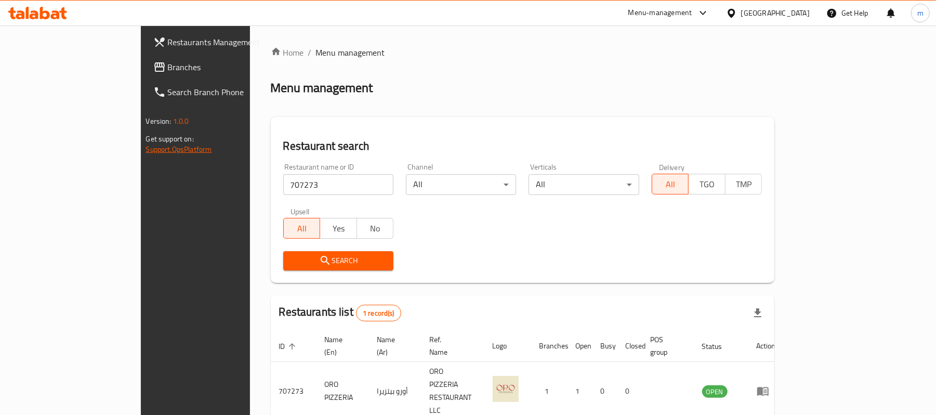 This screenshot has height=415, width=936. Describe the element at coordinates (744, 184) in the screenshot. I see `span: TMP` at that location.